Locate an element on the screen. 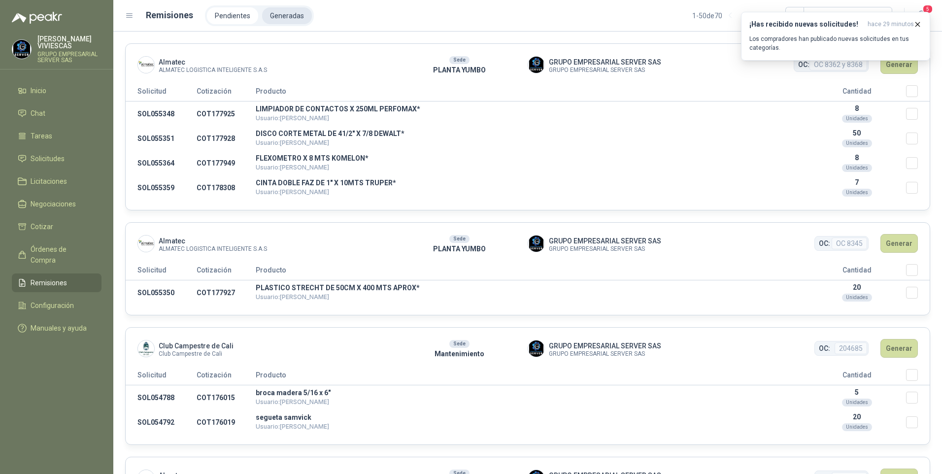 The height and width of the screenshot is (474, 942). a: Solicitudes is located at coordinates (57, 159).